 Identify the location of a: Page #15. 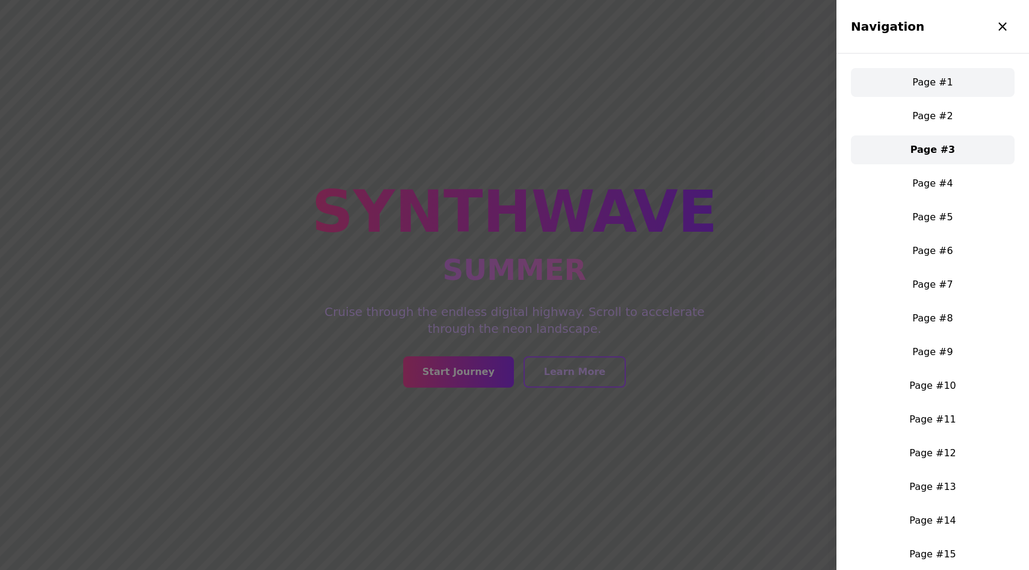
(933, 554).